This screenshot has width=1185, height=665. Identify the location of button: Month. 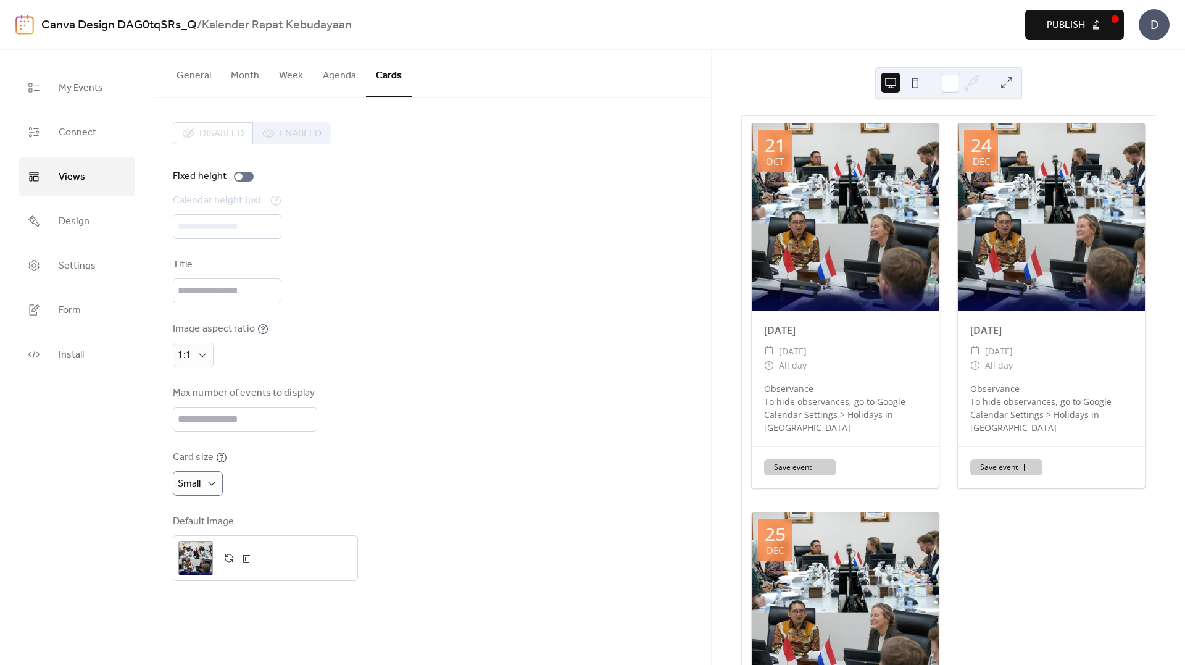
(245, 73).